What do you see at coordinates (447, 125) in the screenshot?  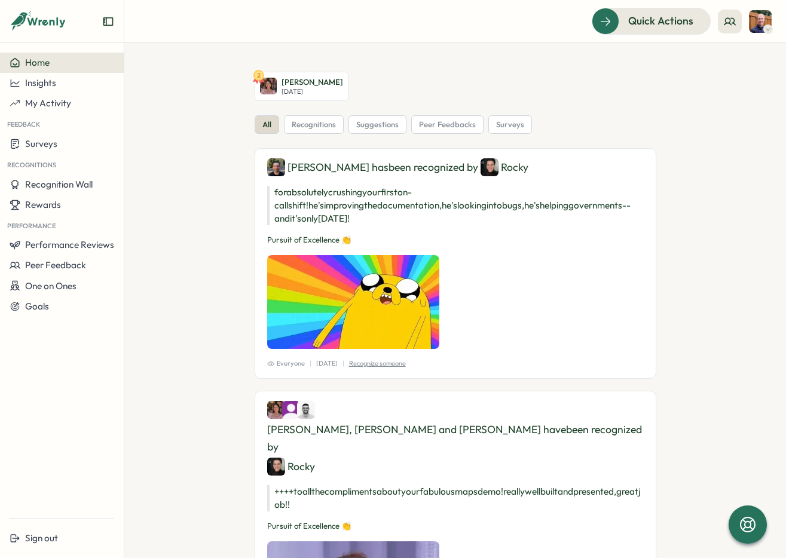 I see `span: peer feedbacks` at bounding box center [447, 125].